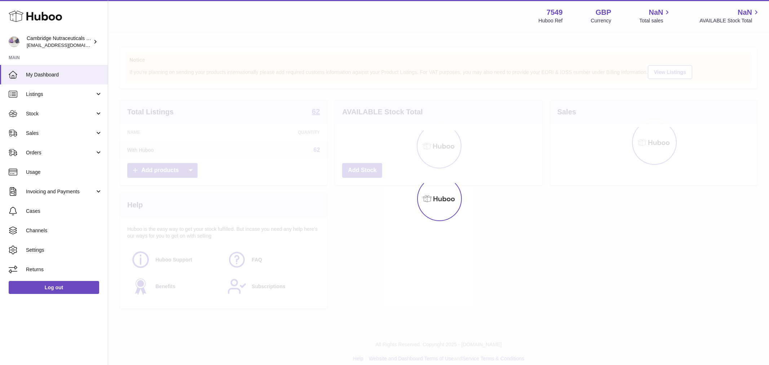 This screenshot has height=365, width=769. I want to click on span: Cases, so click(64, 211).